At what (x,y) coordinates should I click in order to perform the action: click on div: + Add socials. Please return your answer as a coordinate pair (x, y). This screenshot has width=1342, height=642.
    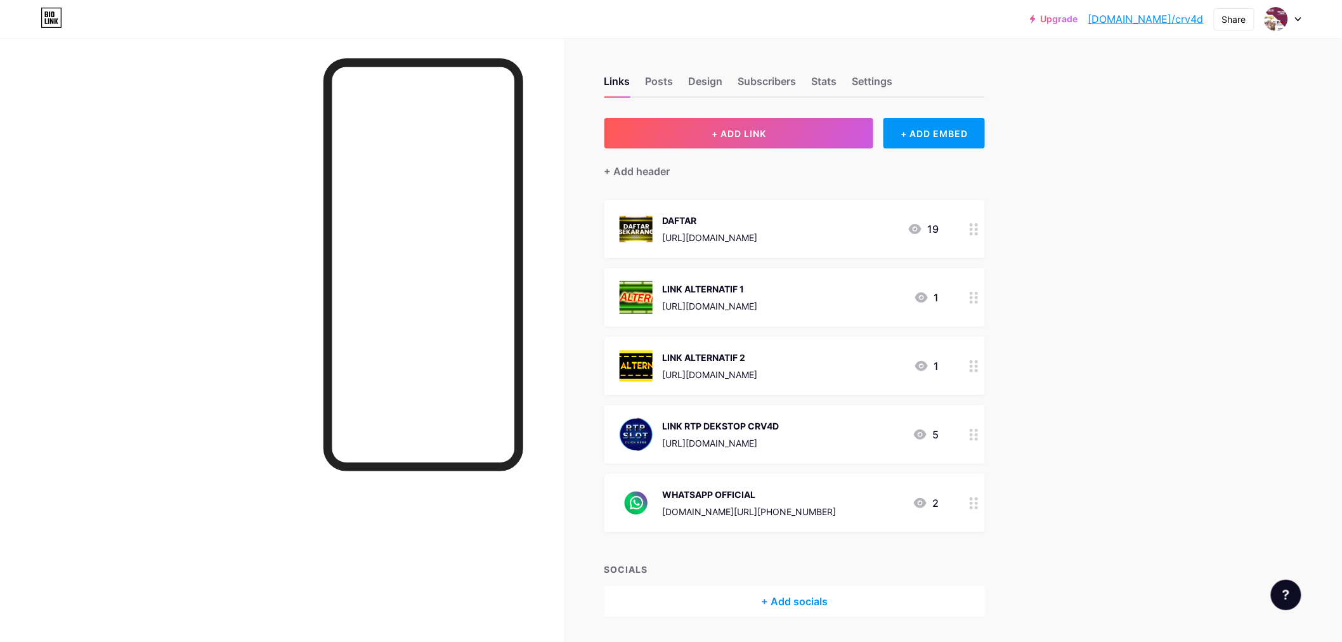
    Looking at the image, I should click on (795, 601).